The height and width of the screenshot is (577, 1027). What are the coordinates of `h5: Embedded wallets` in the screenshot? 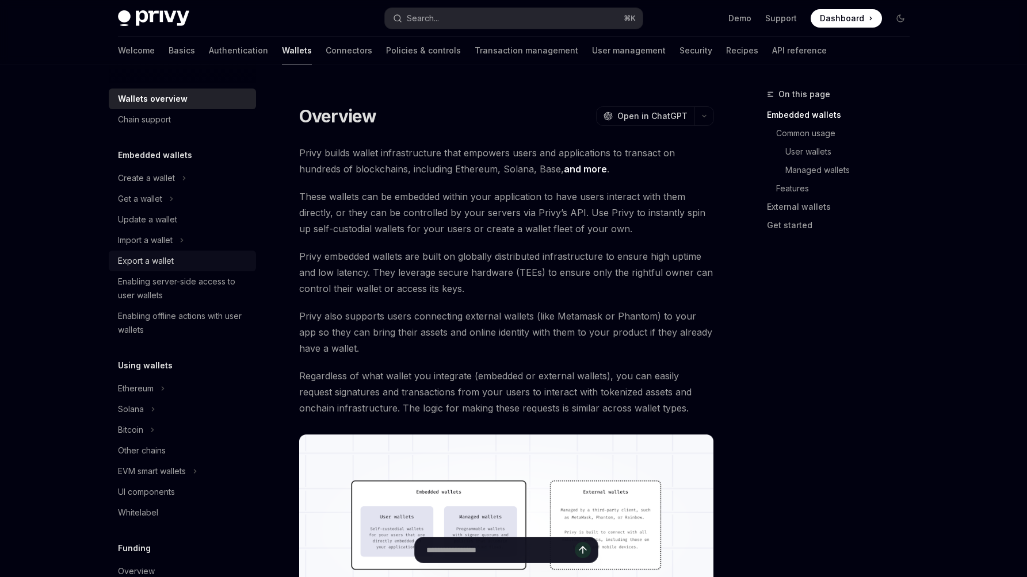 It's located at (155, 155).